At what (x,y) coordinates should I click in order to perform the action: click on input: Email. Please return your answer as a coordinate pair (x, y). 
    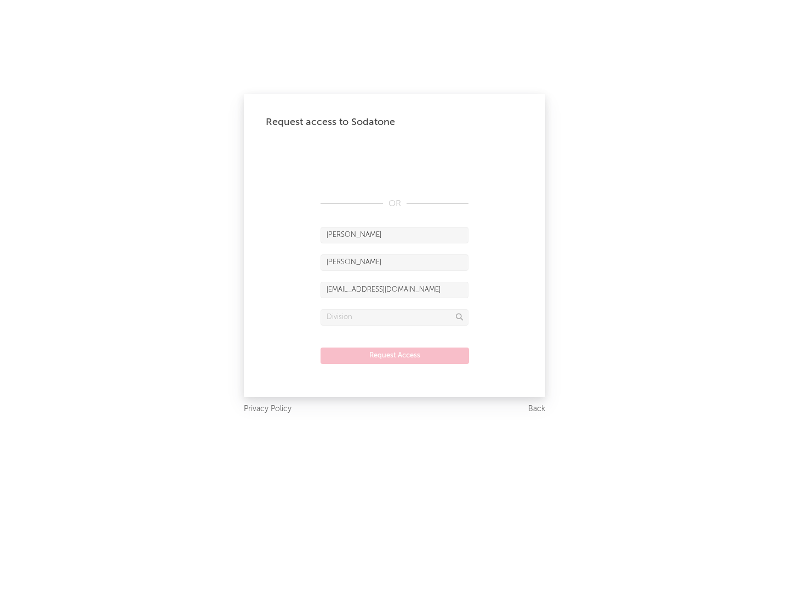
    Looking at the image, I should click on (395, 290).